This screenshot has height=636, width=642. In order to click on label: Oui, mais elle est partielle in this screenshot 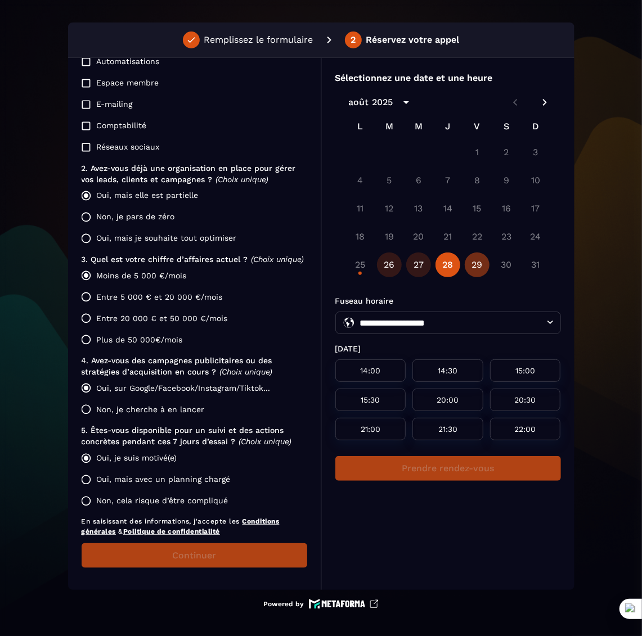, I will do `click(191, 196)`.